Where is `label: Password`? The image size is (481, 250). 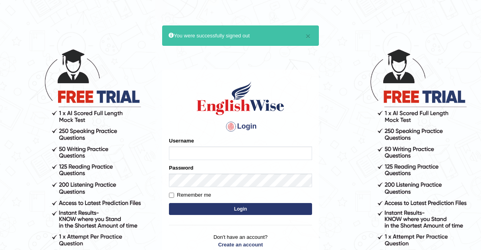
label: Password is located at coordinates (181, 167).